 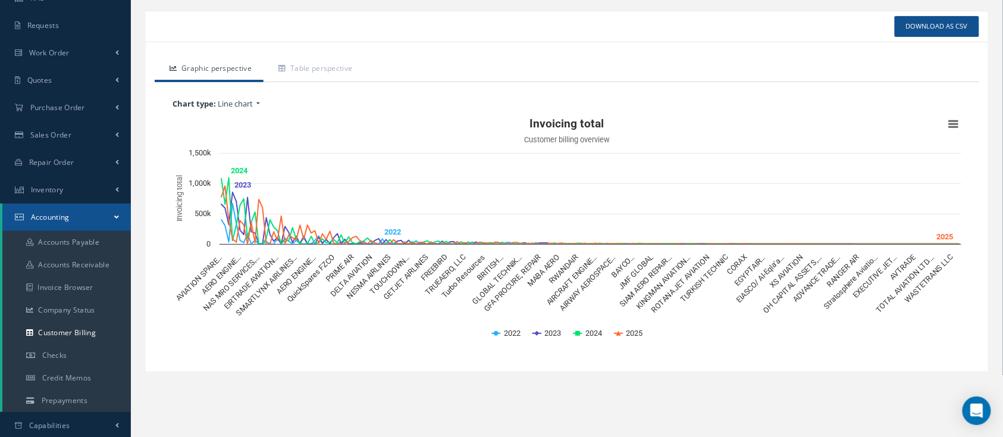 I want to click on span: Prepayments, so click(x=64, y=400).